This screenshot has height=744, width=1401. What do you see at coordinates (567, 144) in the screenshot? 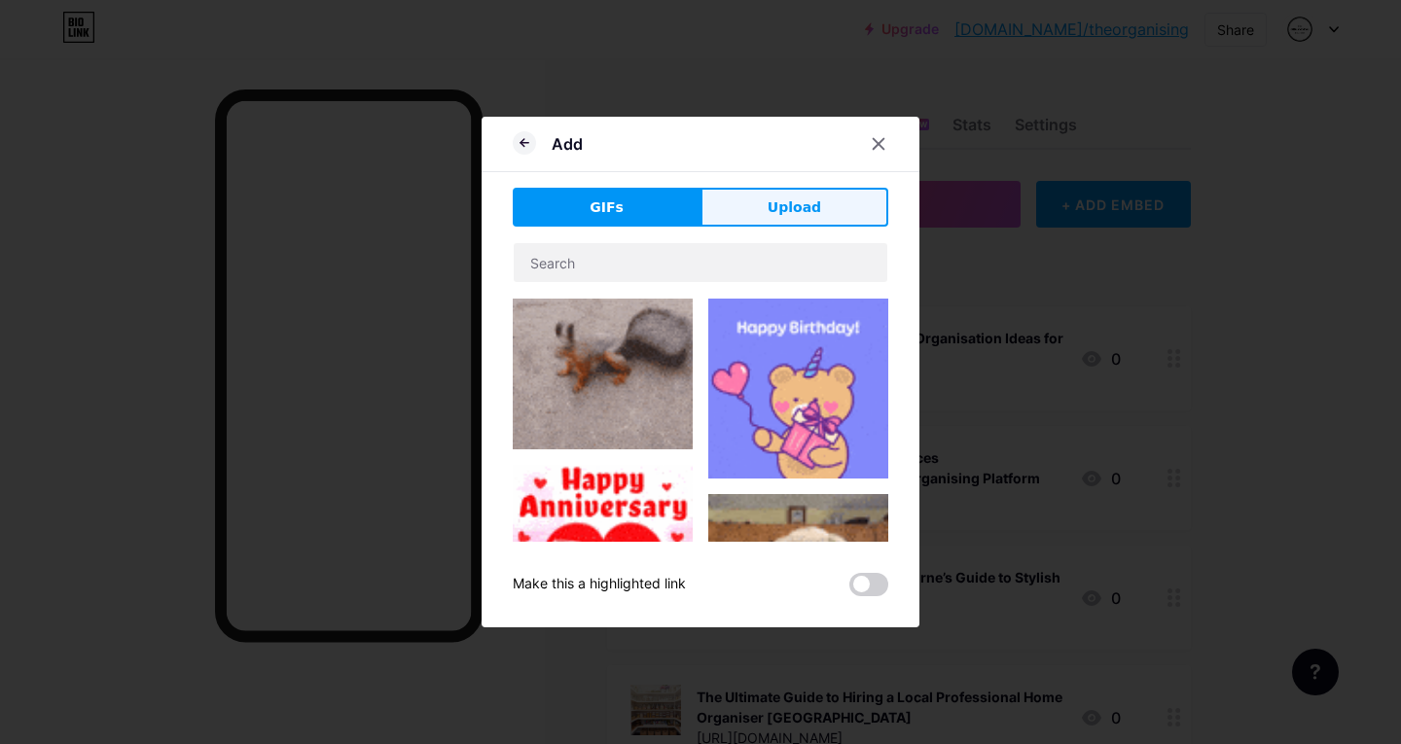
I see `div: Add` at bounding box center [567, 144].